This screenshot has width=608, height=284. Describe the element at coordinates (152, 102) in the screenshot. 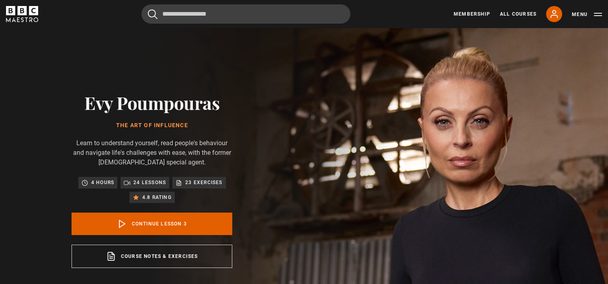

I see `h2: Evy Poumpouras` at that location.